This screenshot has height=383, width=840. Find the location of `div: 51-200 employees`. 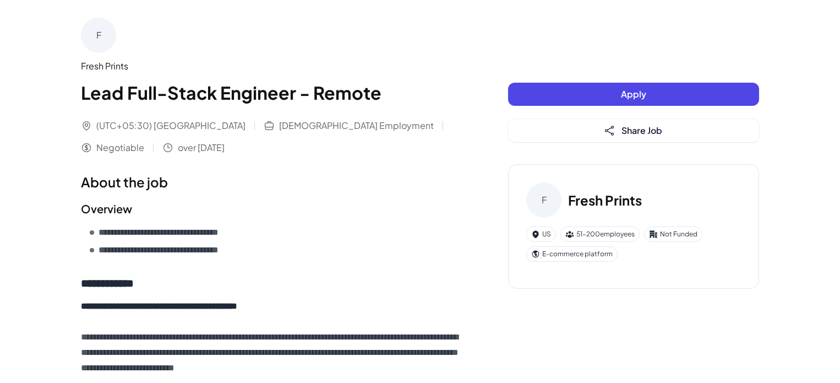

div: 51-200 employees is located at coordinates (600, 234).